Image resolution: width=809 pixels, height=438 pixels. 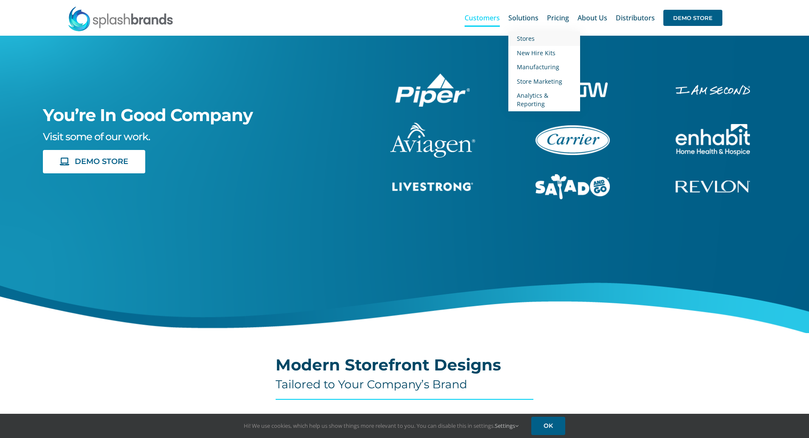 What do you see at coordinates (572, 187) in the screenshot?
I see `img: Salad And Go Store` at bounding box center [572, 187].